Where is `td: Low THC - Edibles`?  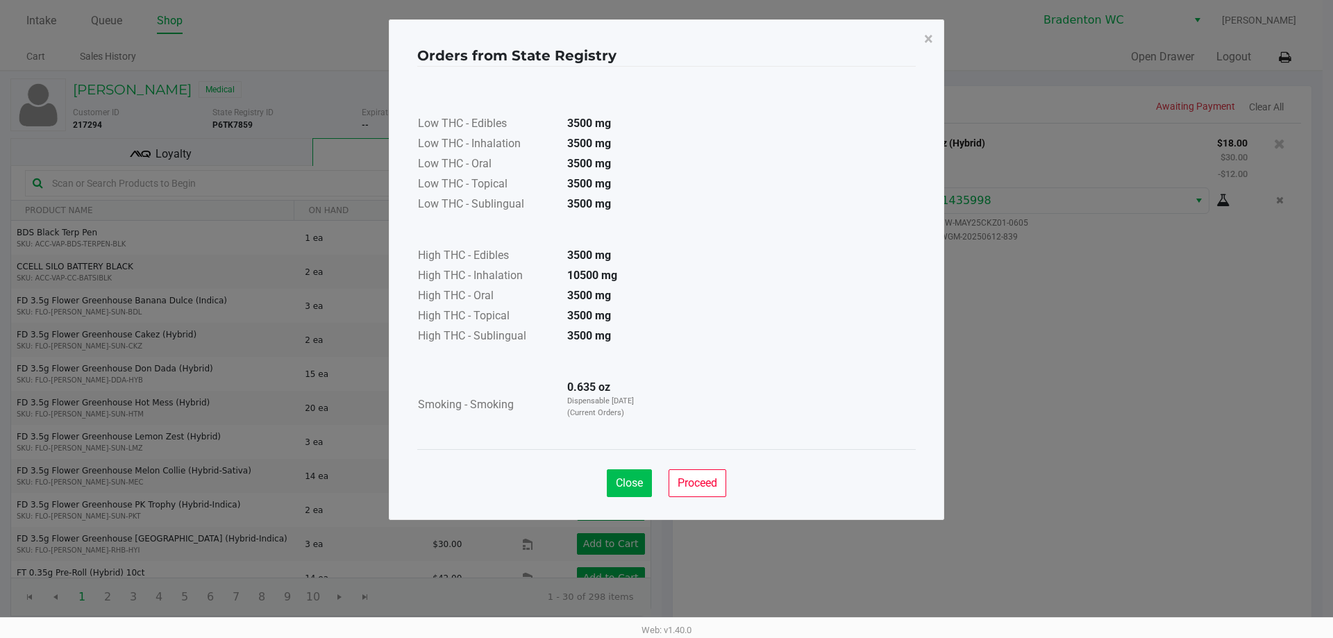
td: Low THC - Edibles is located at coordinates (487, 124).